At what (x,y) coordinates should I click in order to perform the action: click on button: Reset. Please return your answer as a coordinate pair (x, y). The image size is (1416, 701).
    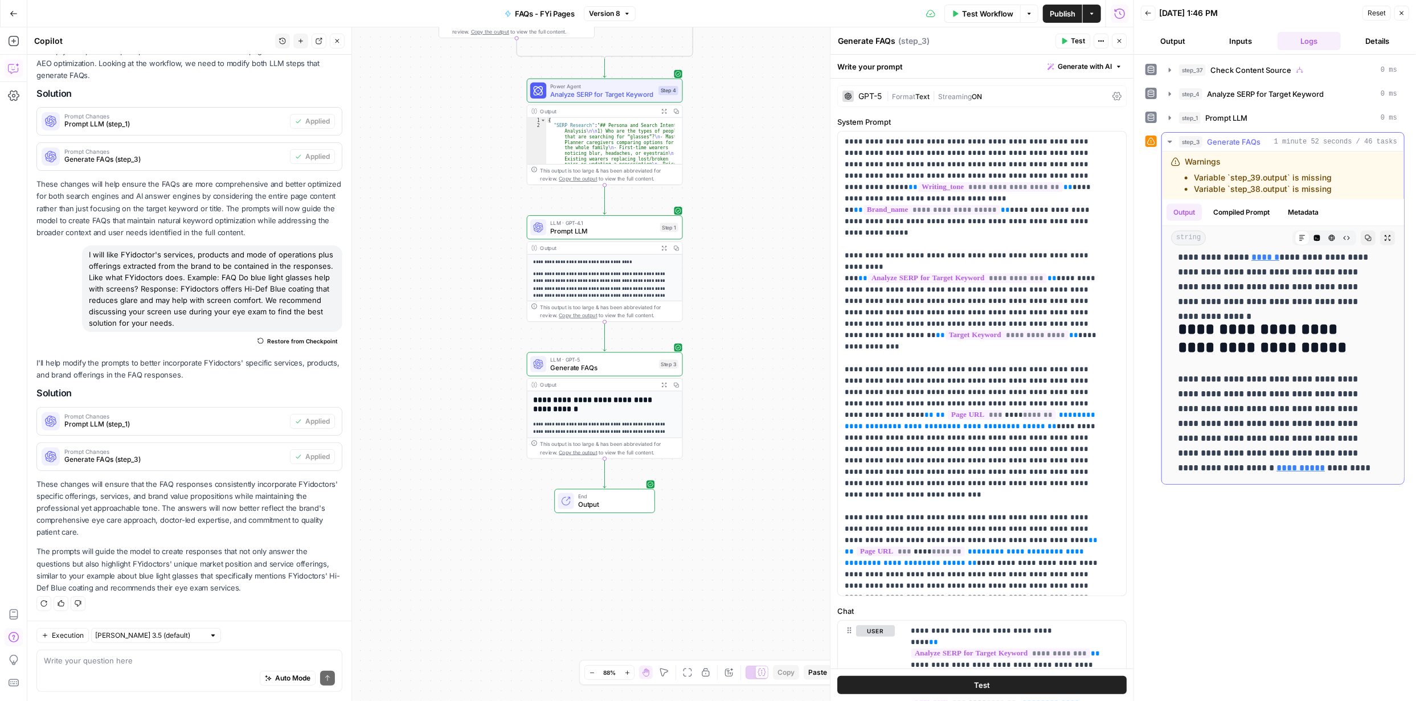
    Looking at the image, I should click on (1377, 13).